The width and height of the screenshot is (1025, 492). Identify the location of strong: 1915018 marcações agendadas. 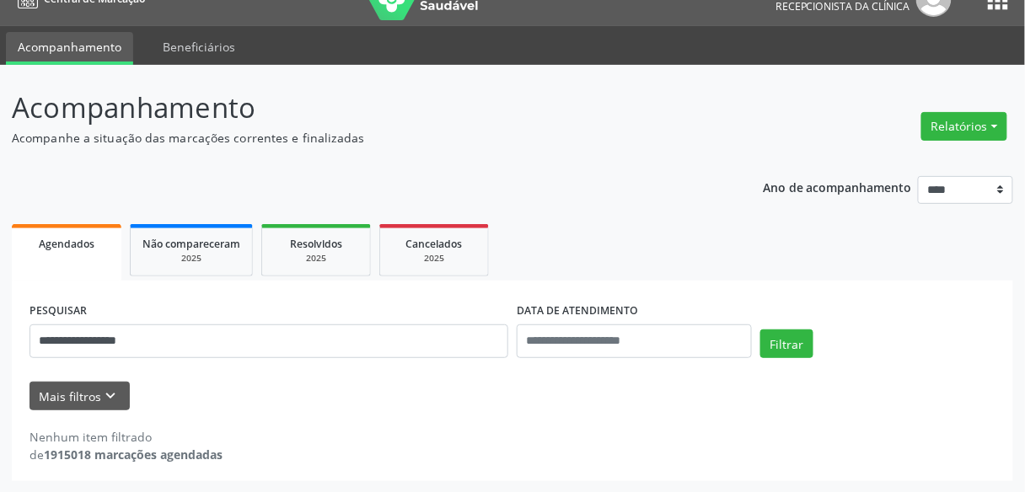
(133, 454).